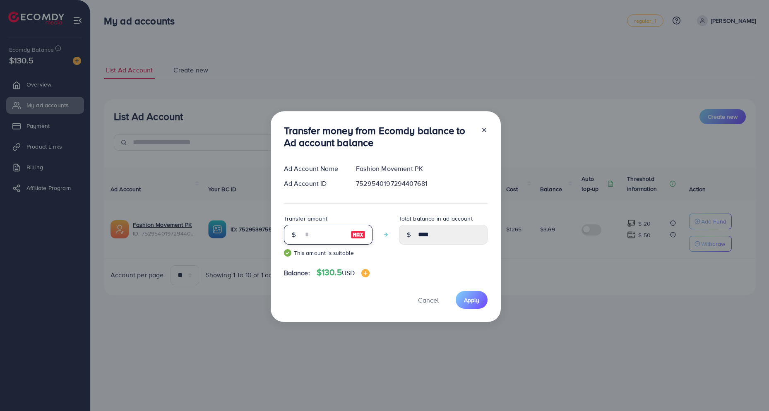 This screenshot has height=411, width=769. What do you see at coordinates (436, 218) in the screenshot?
I see `label: Total balance in ad account` at bounding box center [436, 218].